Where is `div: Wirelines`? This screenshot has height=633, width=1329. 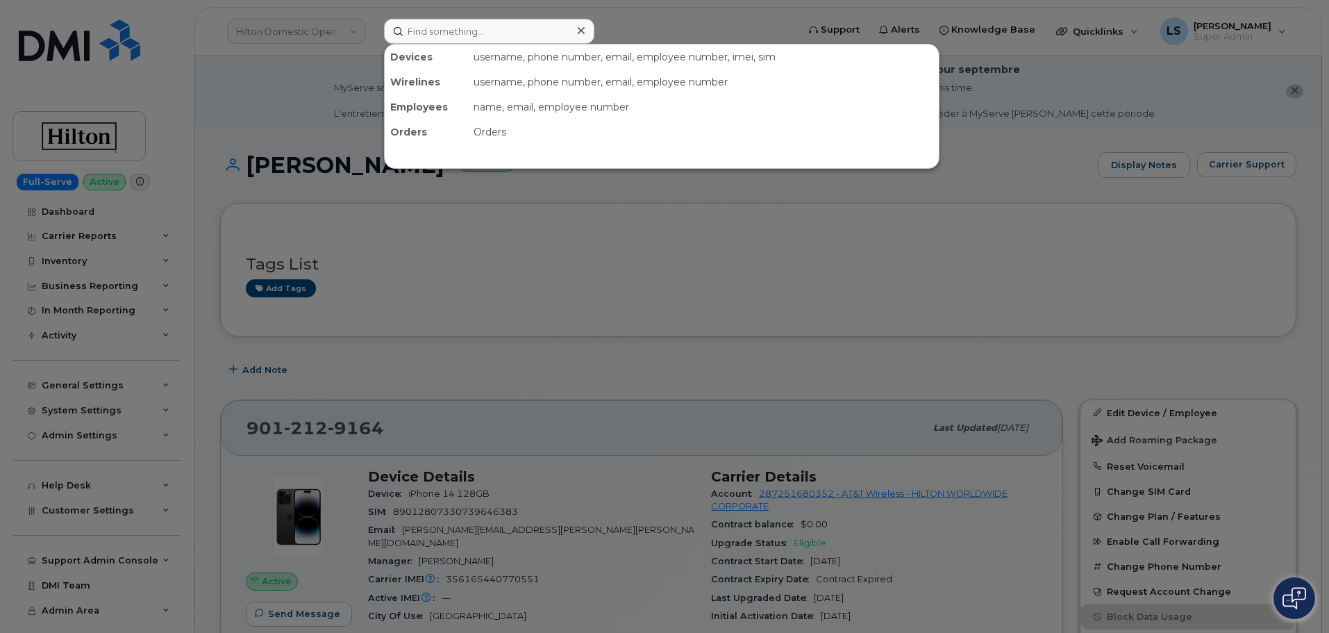
div: Wirelines is located at coordinates (426, 82).